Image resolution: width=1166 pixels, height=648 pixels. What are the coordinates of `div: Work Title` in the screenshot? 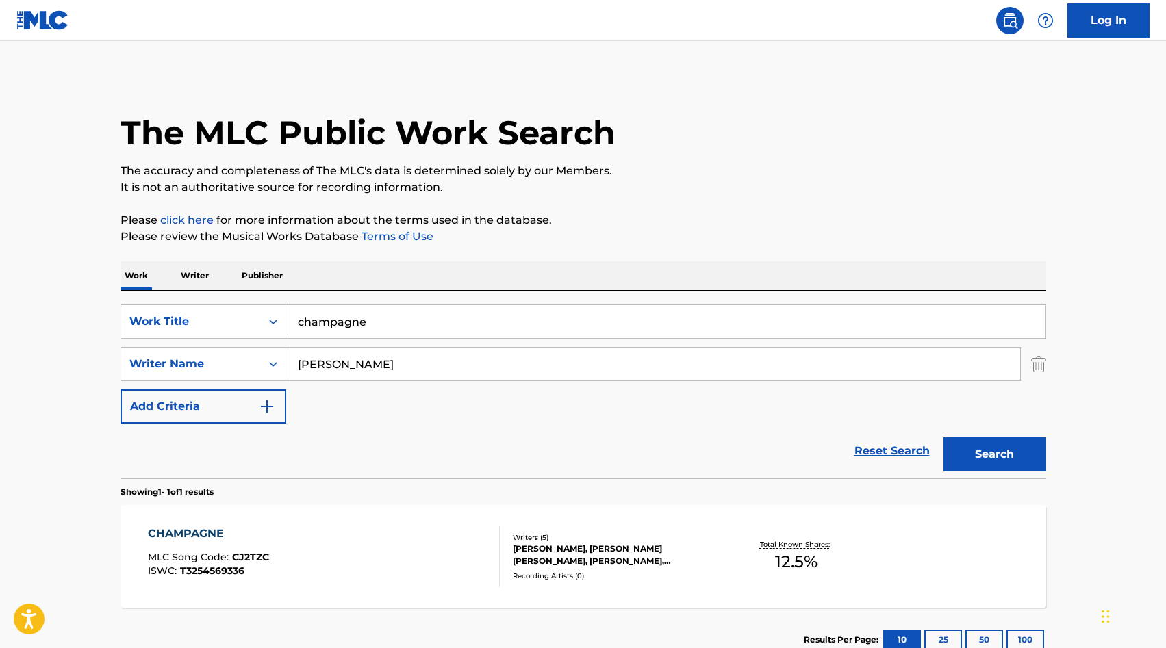 It's located at (191, 322).